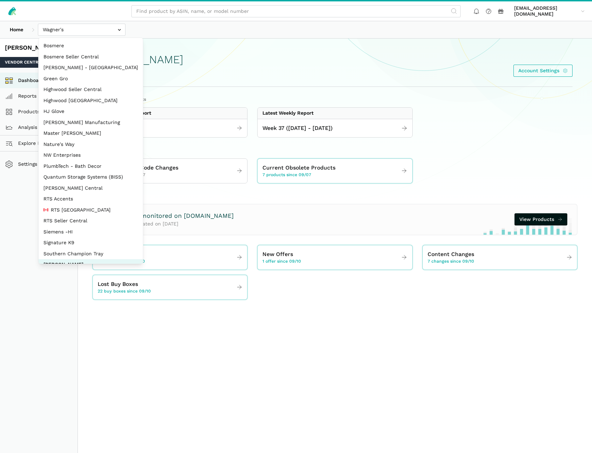 The width and height of the screenshot is (592, 453). What do you see at coordinates (500, 258) in the screenshot?
I see `a: Content Changes 7 changes since 09/10` at bounding box center [500, 258].